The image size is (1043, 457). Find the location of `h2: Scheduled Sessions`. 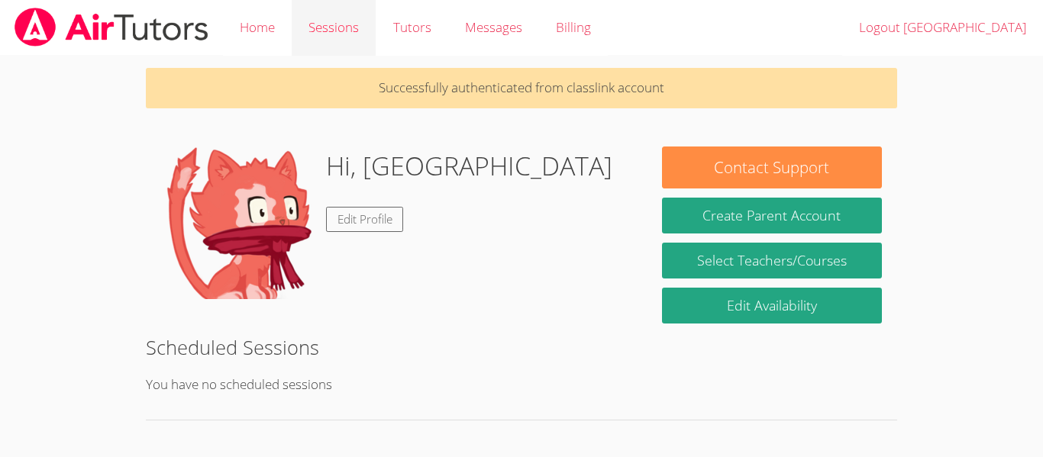

h2: Scheduled Sessions is located at coordinates (521, 347).